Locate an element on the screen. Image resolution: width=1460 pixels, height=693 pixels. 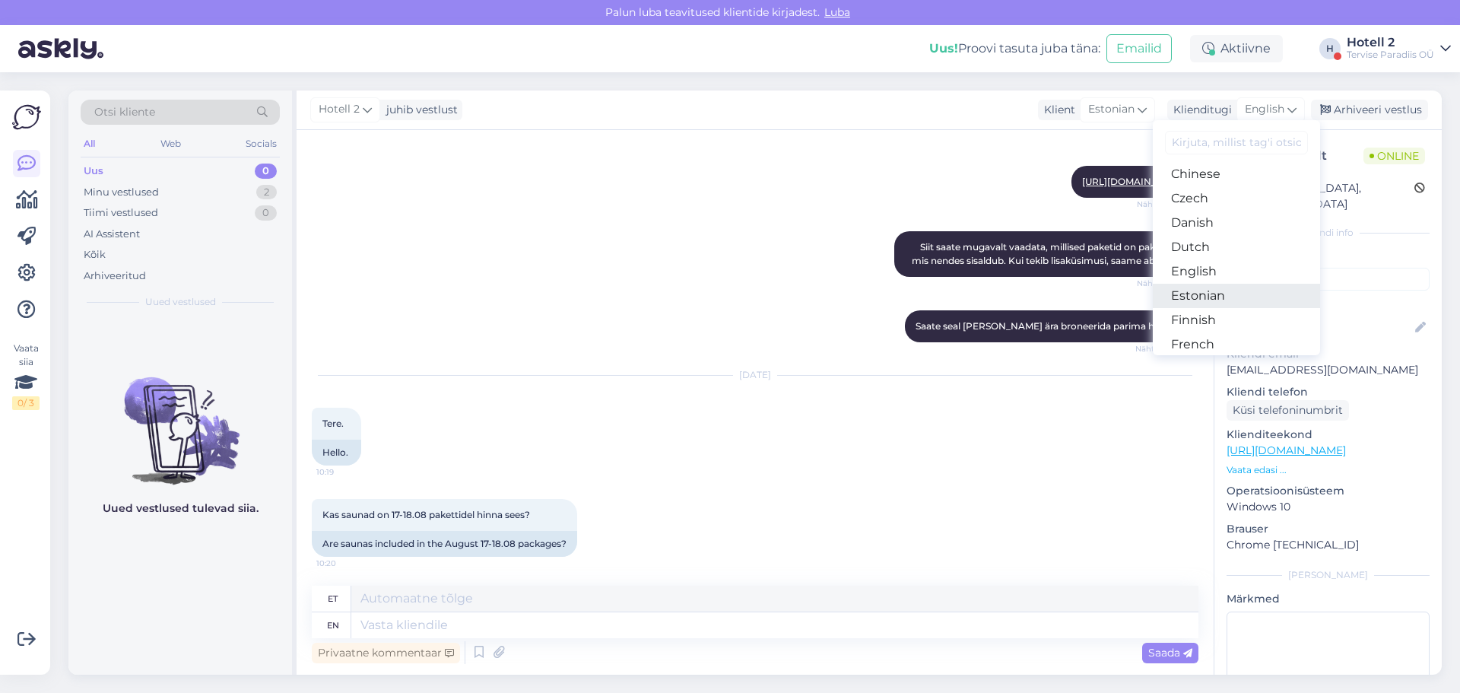
button: Emailid is located at coordinates (1139, 49).